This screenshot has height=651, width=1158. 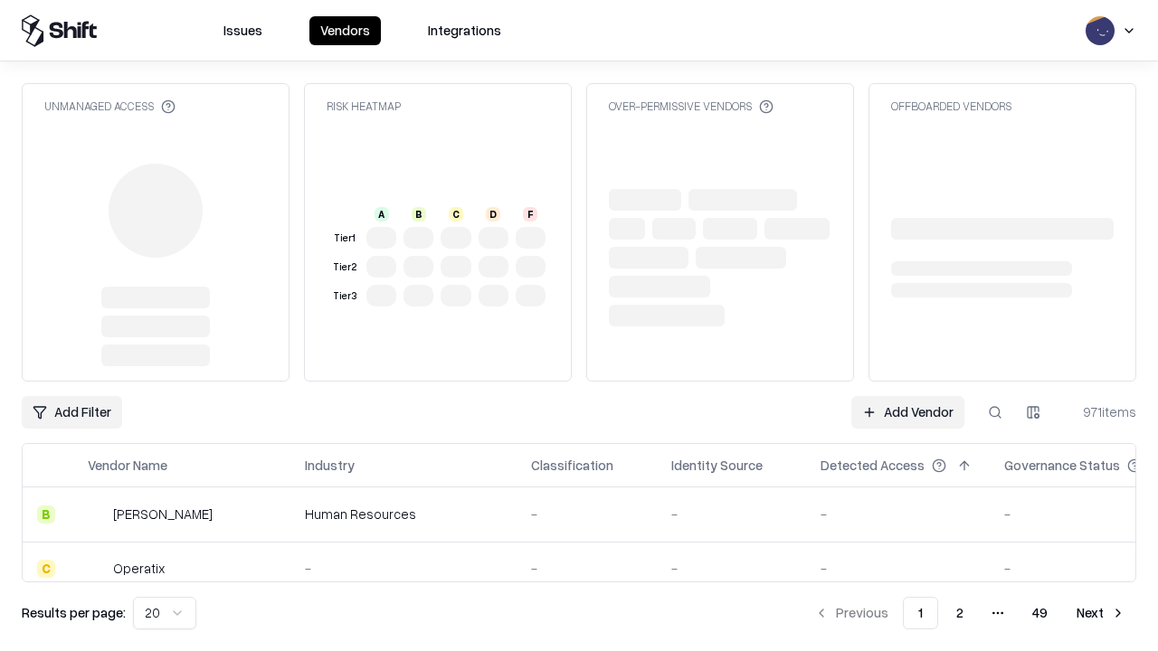 What do you see at coordinates (970, 613) in the screenshot?
I see `nav: pagination` at bounding box center [970, 613].